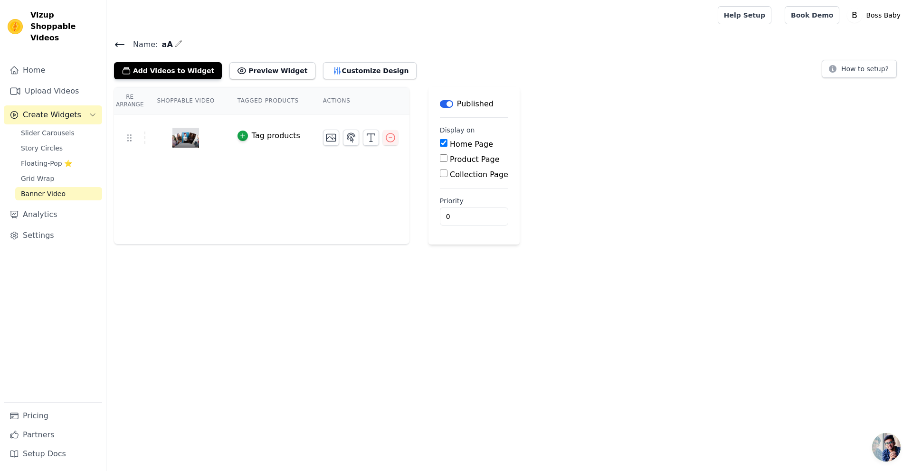 The height and width of the screenshot is (471, 912). I want to click on span: Banner Video, so click(43, 194).